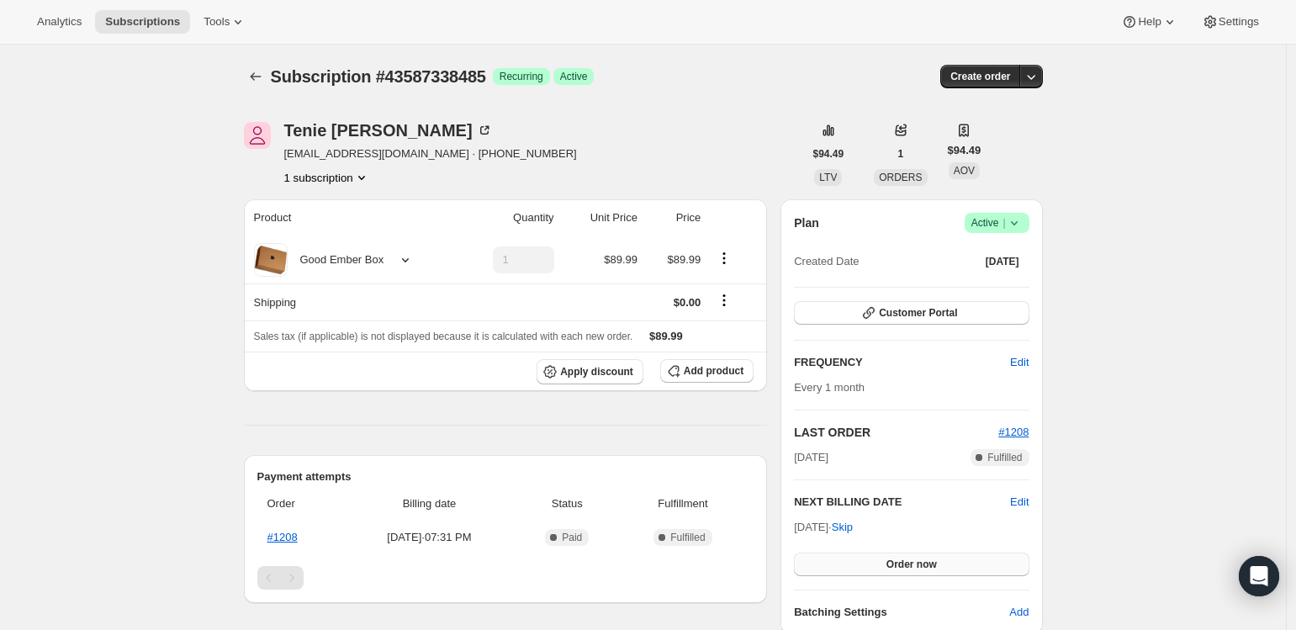 The height and width of the screenshot is (630, 1296). Describe the element at coordinates (1230, 22) in the screenshot. I see `button: Settings` at that location.